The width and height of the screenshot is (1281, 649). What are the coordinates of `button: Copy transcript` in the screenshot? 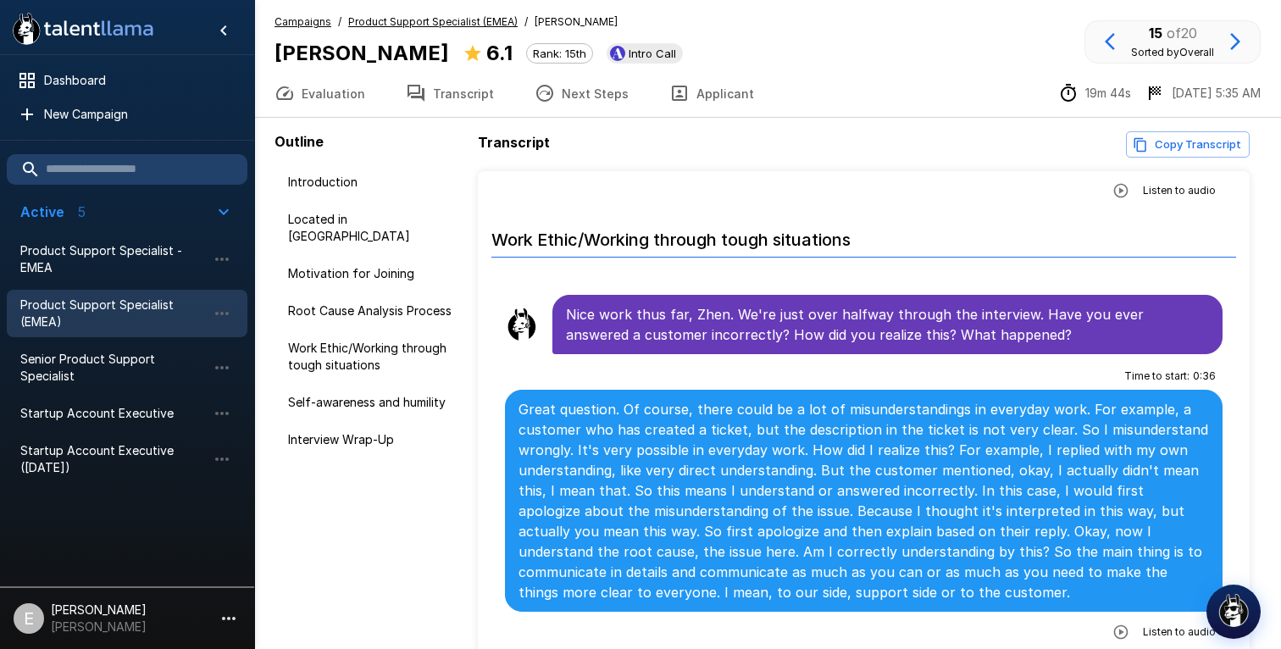 It's located at (1188, 144).